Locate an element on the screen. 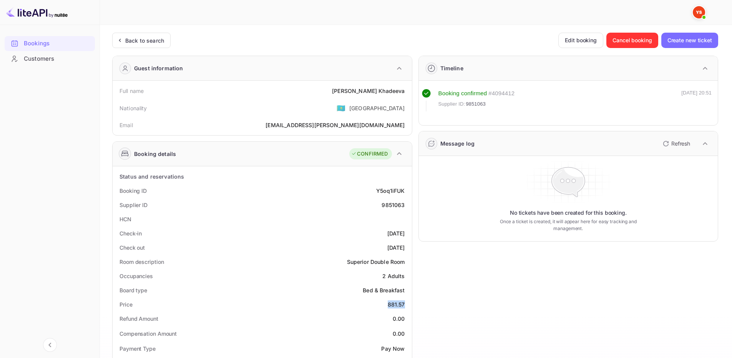 The height and width of the screenshot is (358, 732). div: 9851063 is located at coordinates (393, 205).